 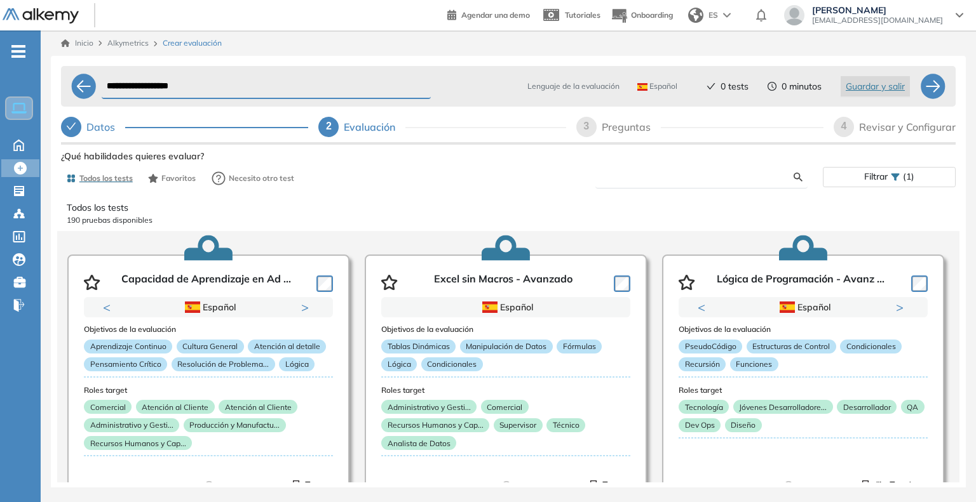 I want to click on span: Crear evaluación, so click(x=192, y=43).